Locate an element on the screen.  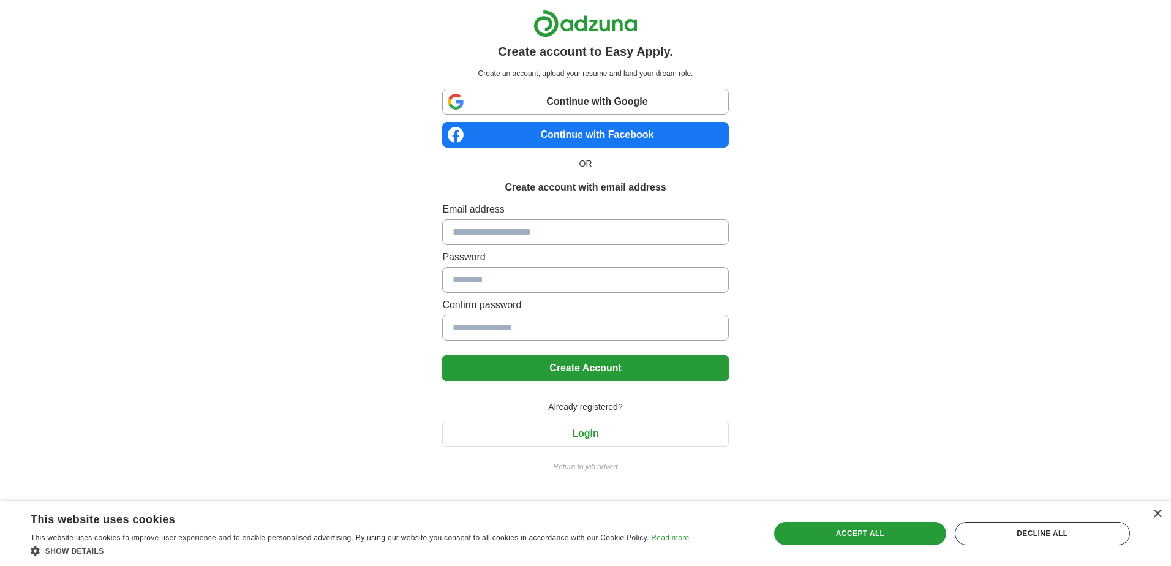
span: OR is located at coordinates (585, 164).